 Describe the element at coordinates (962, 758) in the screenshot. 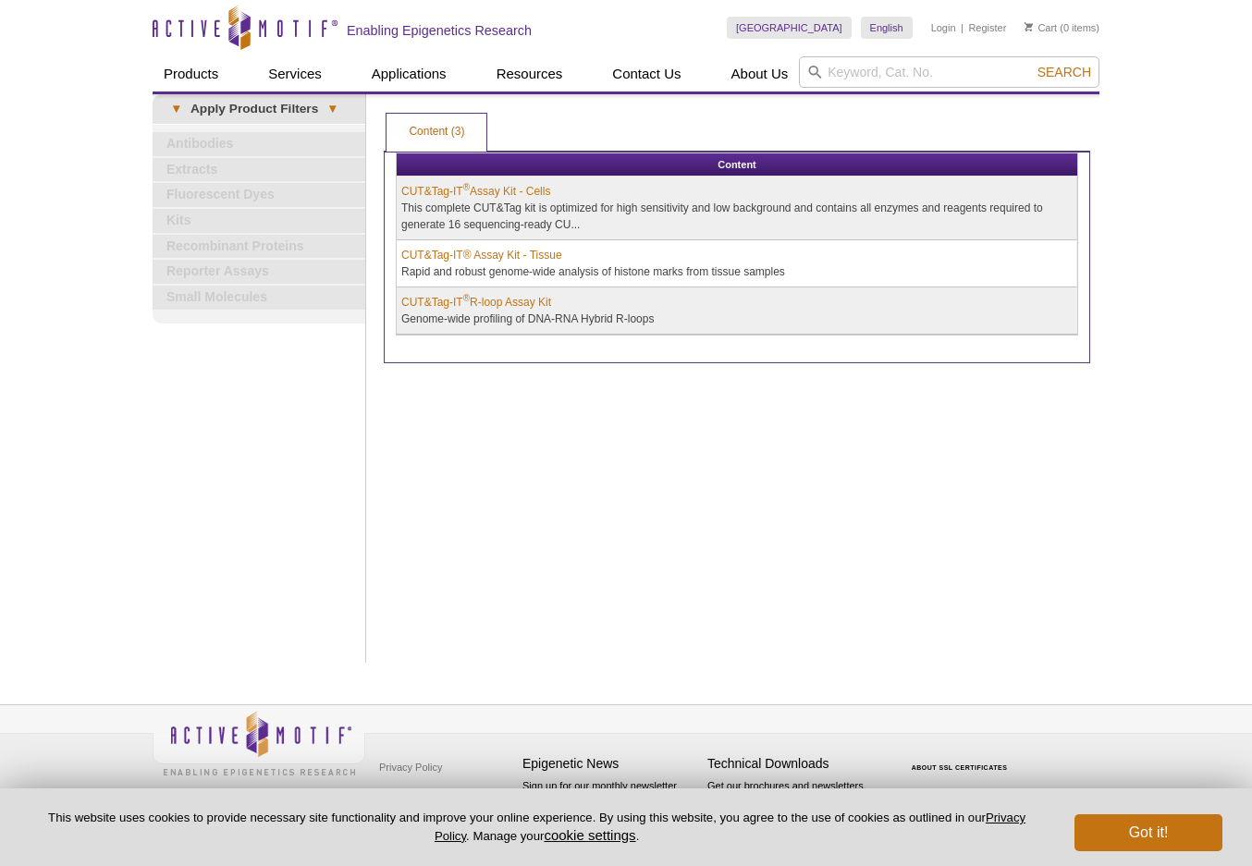

I see `table: Click to Verify - This site chose Symantec SSL for secure e-commerce and confidential communicati...` at that location.